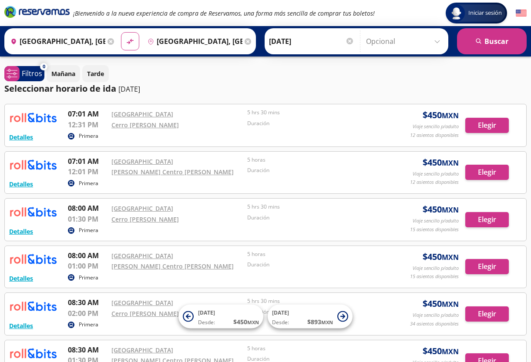 This screenshot has height=362, width=531. What do you see at coordinates (24, 74) in the screenshot?
I see `button: 0Filtros` at bounding box center [24, 74].